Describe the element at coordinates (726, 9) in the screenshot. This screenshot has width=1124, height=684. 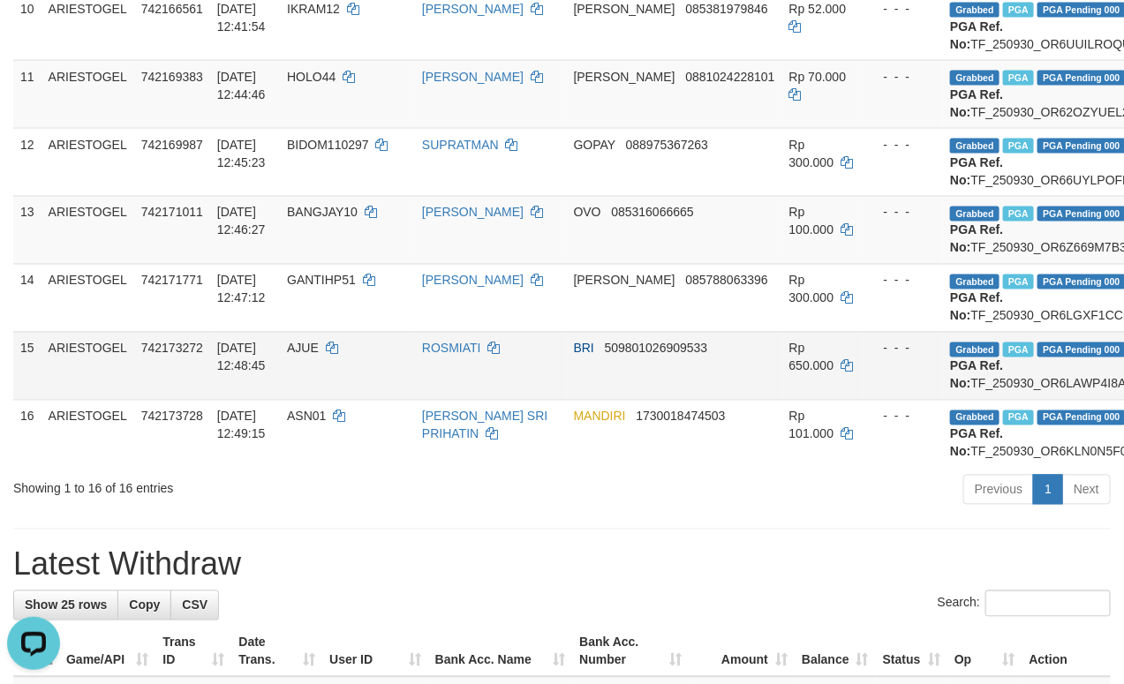
I see `span: Copy 085381979846 to clipboard` at that location.